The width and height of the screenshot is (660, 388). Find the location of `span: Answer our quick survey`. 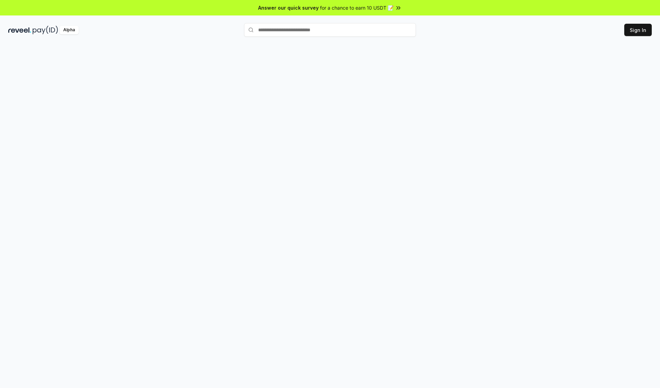

span: Answer our quick survey is located at coordinates (288, 8).